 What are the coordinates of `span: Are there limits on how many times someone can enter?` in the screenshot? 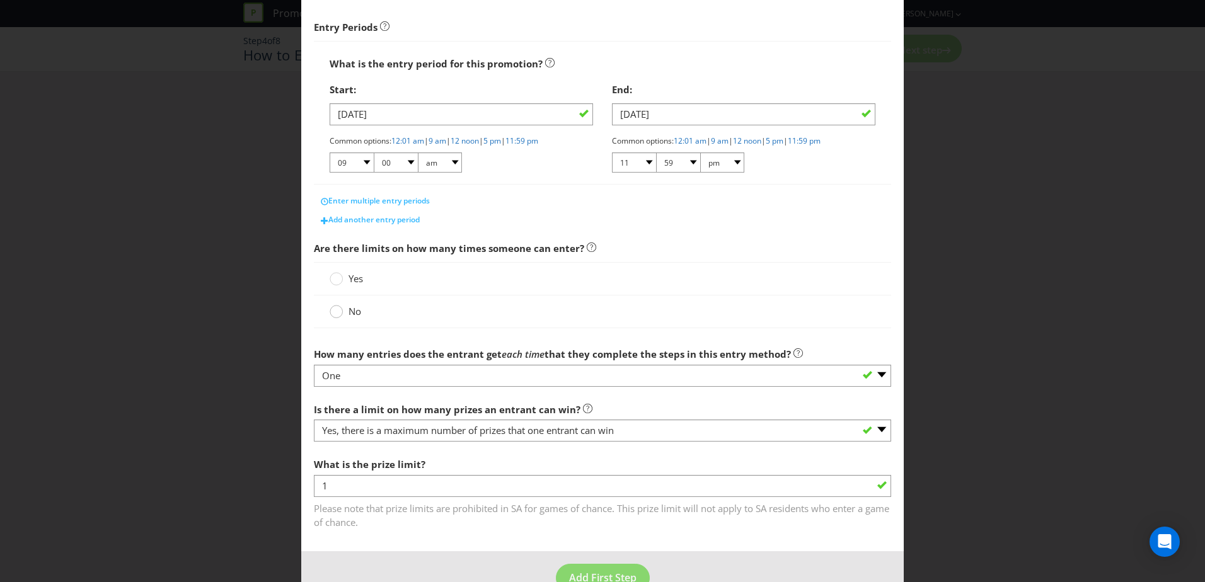 It's located at (449, 248).